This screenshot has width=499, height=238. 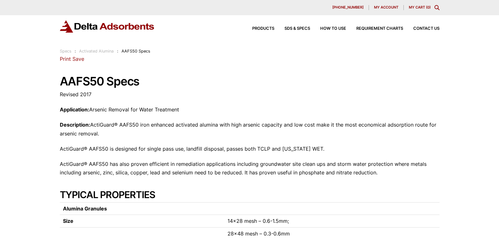 I want to click on h1: AAFS50 Specs, so click(x=249, y=81).